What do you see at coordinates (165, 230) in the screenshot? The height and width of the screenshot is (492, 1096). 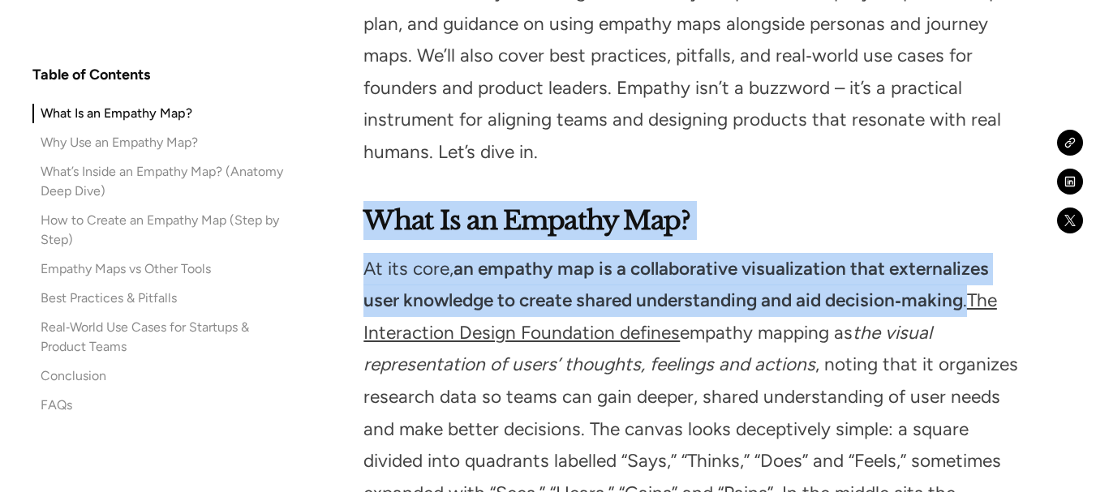 I see `div: How to Create an Empathy Map (Step by Step)` at bounding box center [165, 230].